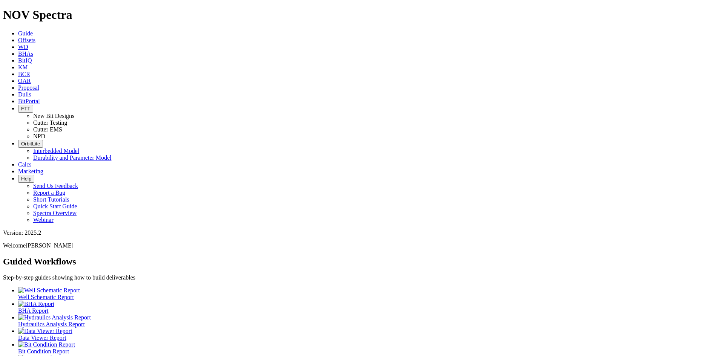 This screenshot has width=724, height=356. What do you see at coordinates (26, 179) in the screenshot?
I see `span: Help` at bounding box center [26, 179].